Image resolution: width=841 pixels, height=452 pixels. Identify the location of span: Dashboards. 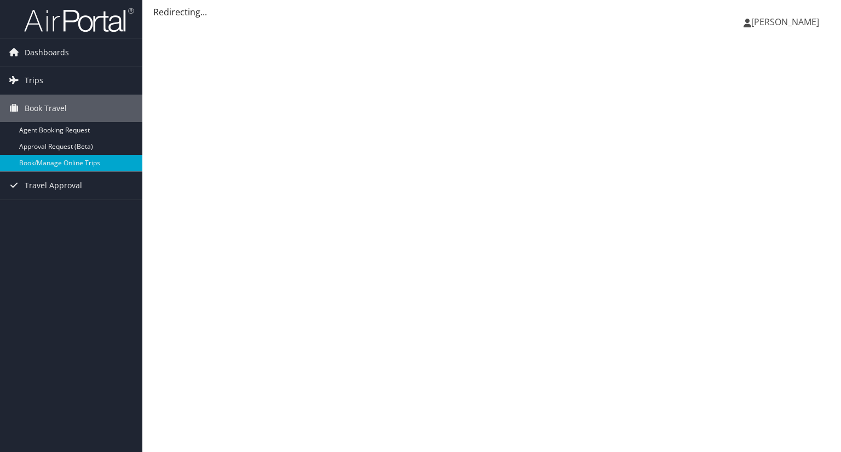
(47, 53).